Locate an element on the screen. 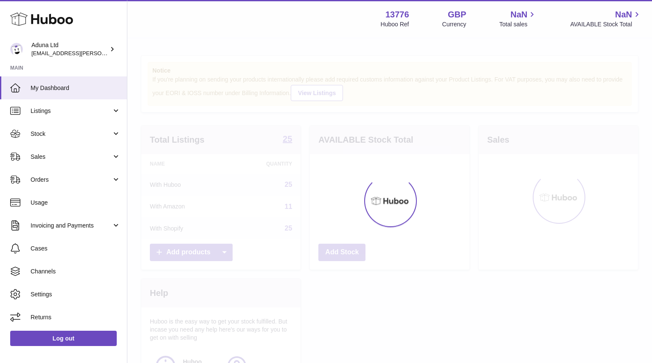  a: Log out is located at coordinates (63, 338).